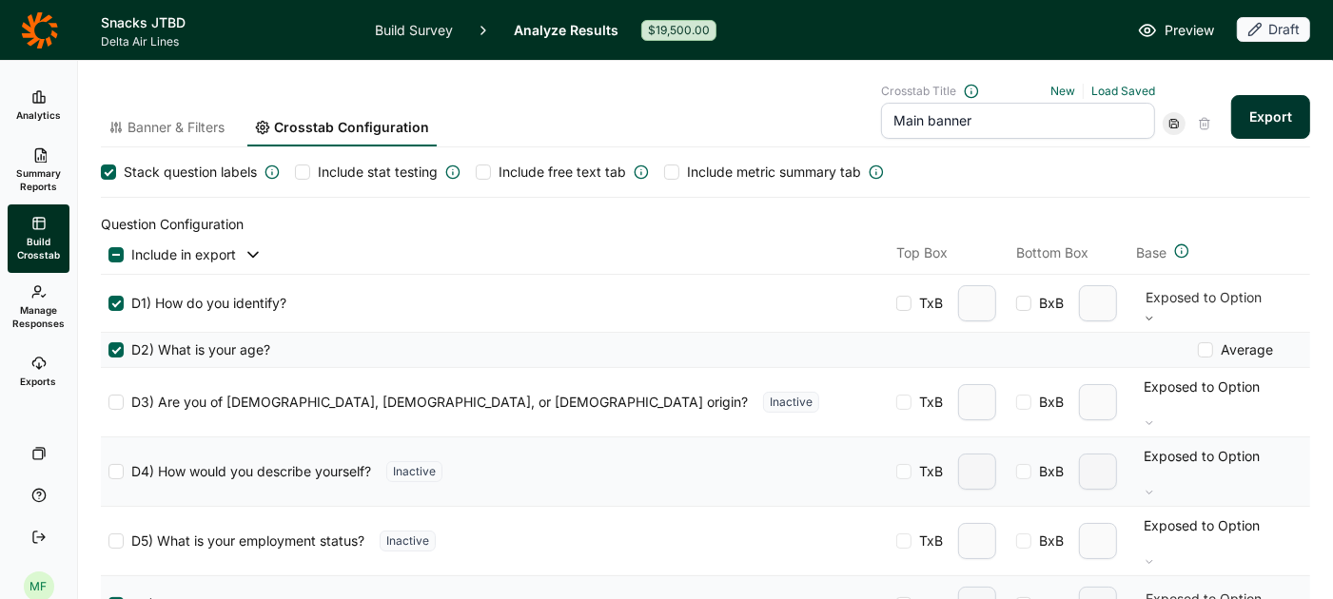 This screenshot has width=1333, height=599. What do you see at coordinates (247, 472) in the screenshot?
I see `span: D4) How would you describe yourself?` at bounding box center [247, 472].